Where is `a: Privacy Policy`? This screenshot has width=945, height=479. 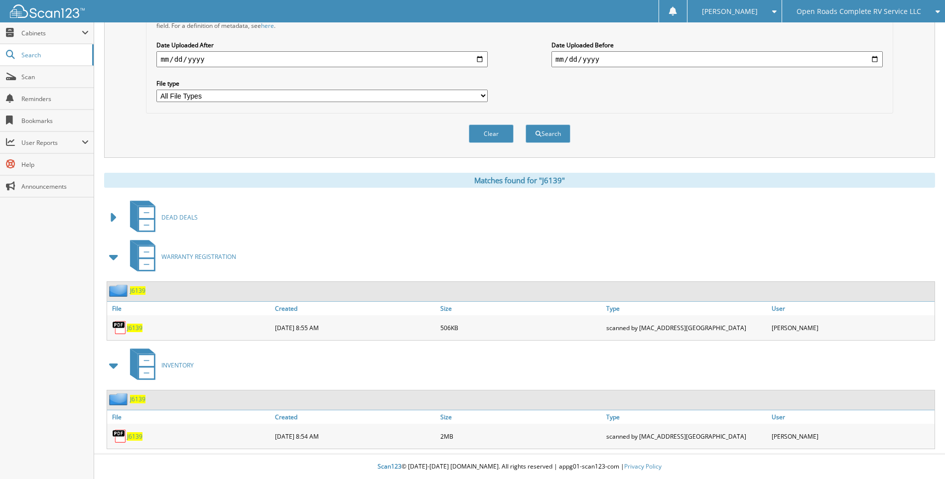 a: Privacy Policy is located at coordinates (643, 466).